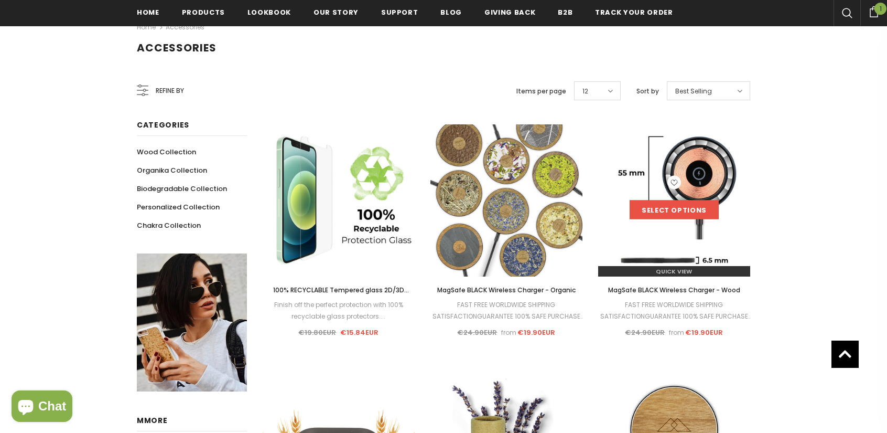  I want to click on a: Select options, so click(674, 210).